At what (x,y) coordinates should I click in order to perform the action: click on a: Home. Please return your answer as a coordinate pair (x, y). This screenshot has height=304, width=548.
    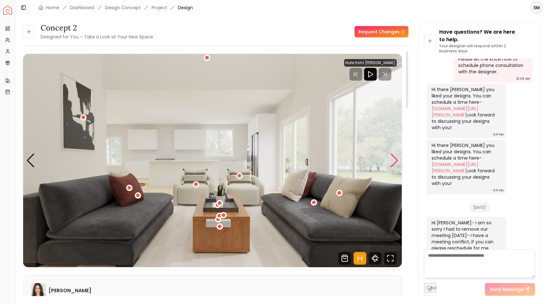
    Looking at the image, I should click on (53, 8).